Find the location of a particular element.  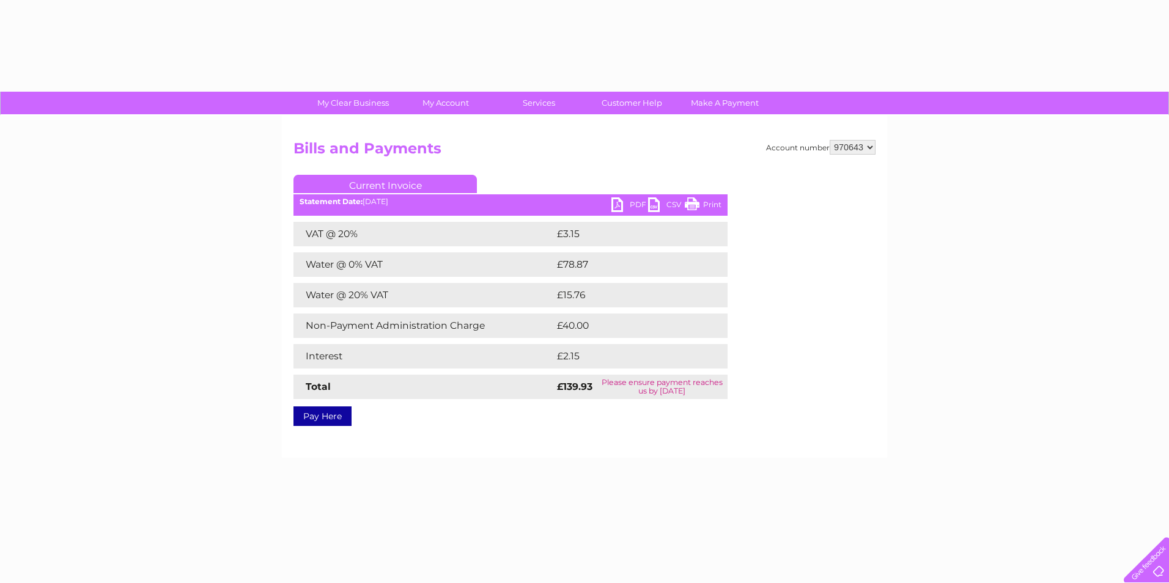

b: Statement Date: is located at coordinates (331, 201).